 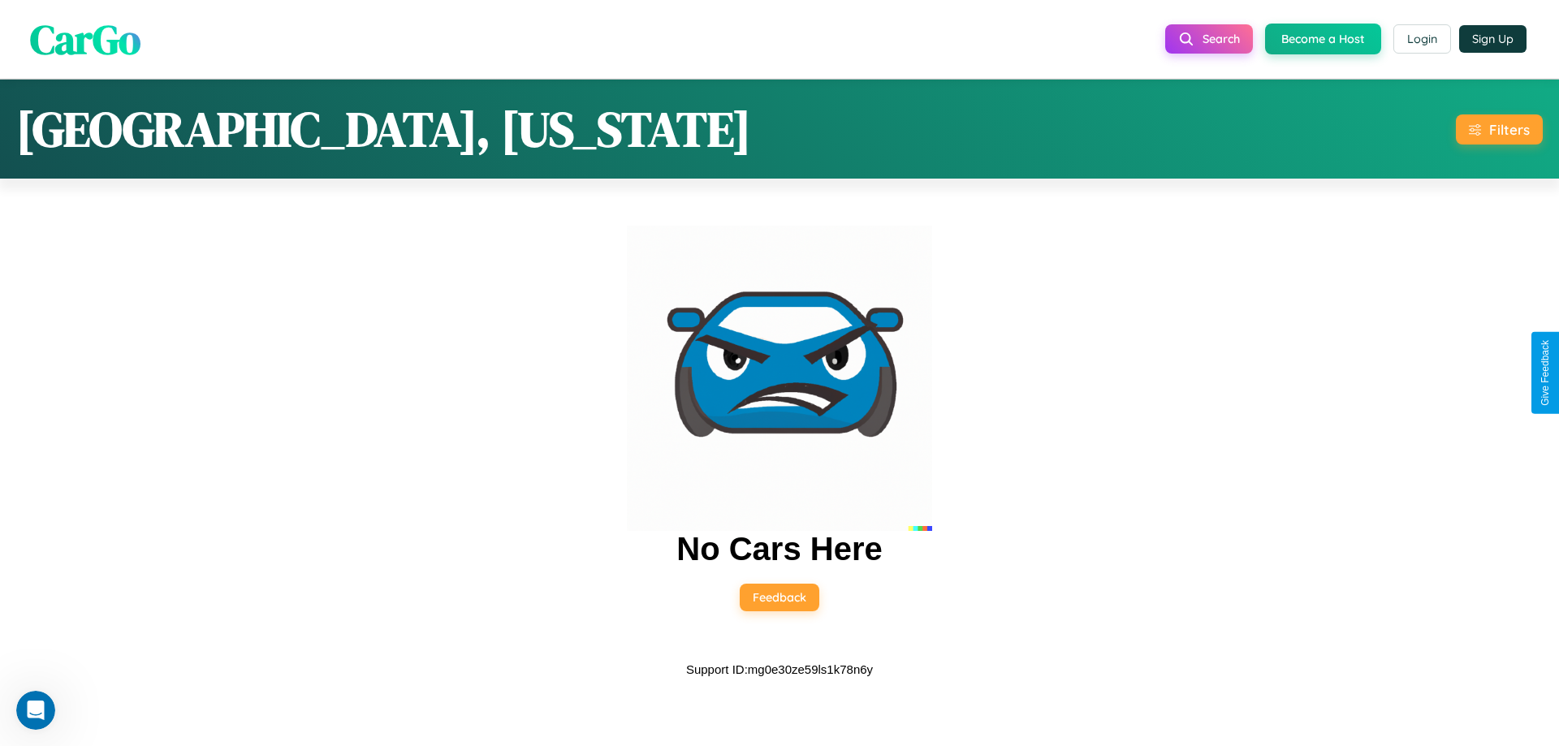 I want to click on p: Support ID: mg0e30ze59ls1k78n6y, so click(x=780, y=669).